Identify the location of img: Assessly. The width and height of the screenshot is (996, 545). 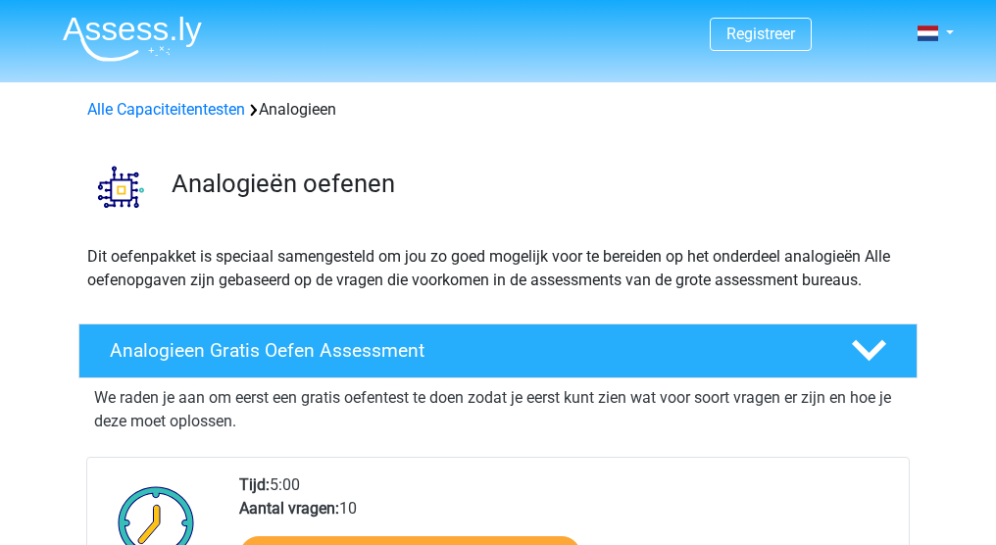
(132, 38).